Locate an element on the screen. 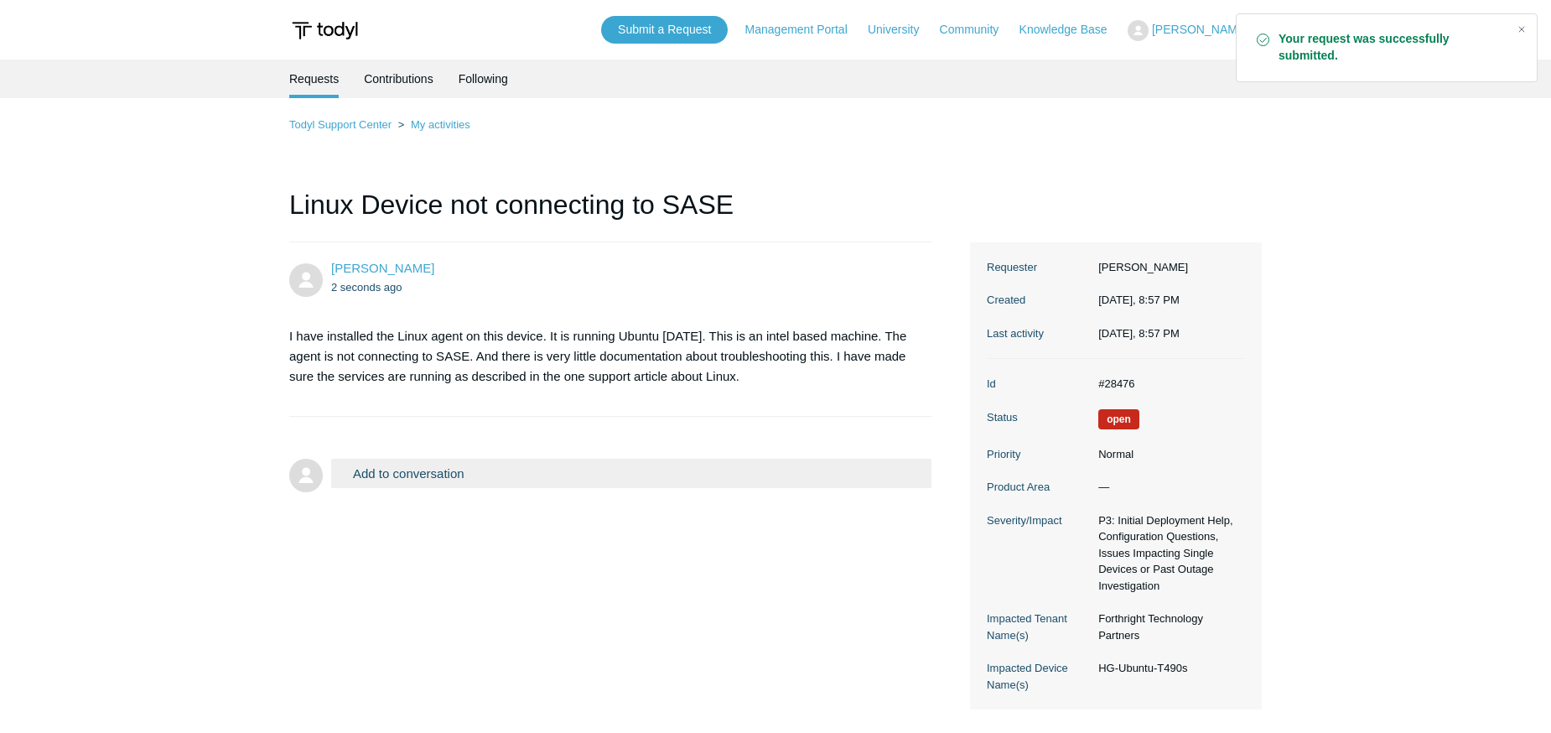 The image size is (1551, 733). h1: Linux Device not connecting to SASE is located at coordinates (611, 213).